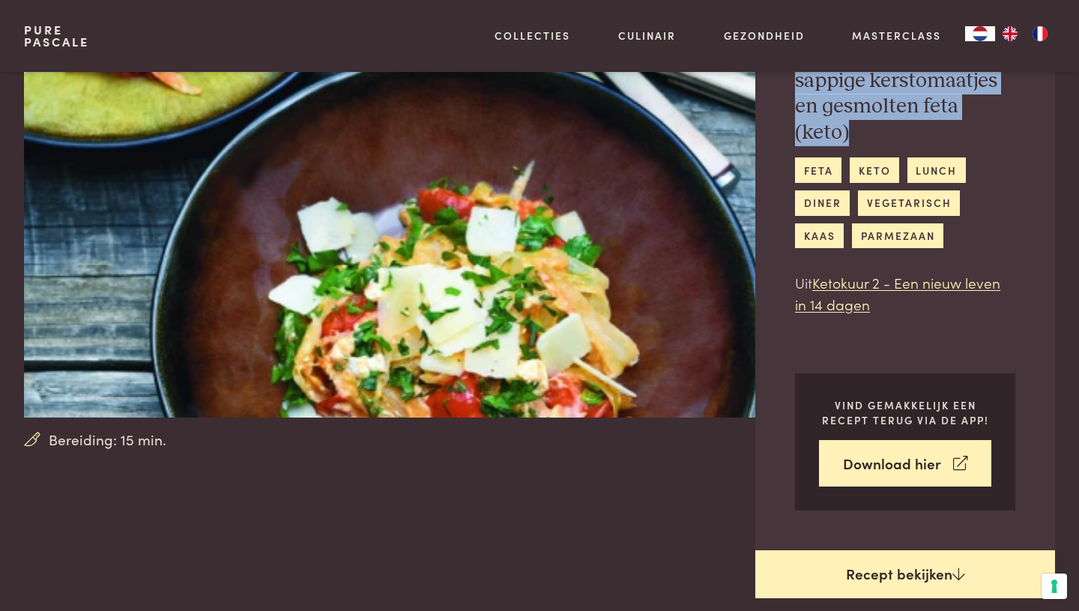 This screenshot has width=1079, height=611. I want to click on a: diner, so click(822, 202).